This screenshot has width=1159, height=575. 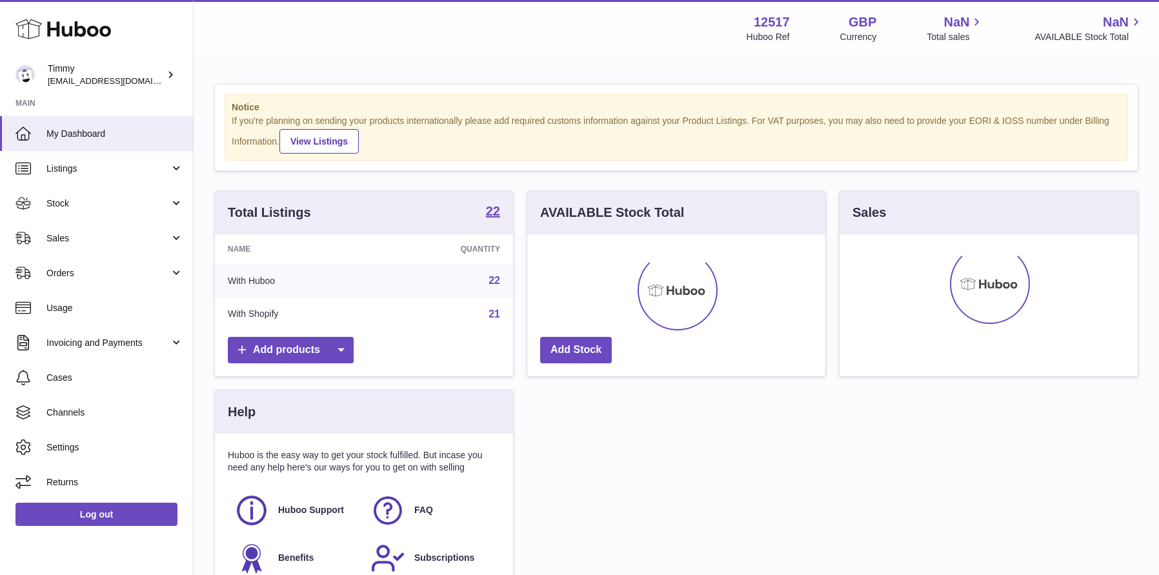 I want to click on strong: GBP, so click(x=862, y=22).